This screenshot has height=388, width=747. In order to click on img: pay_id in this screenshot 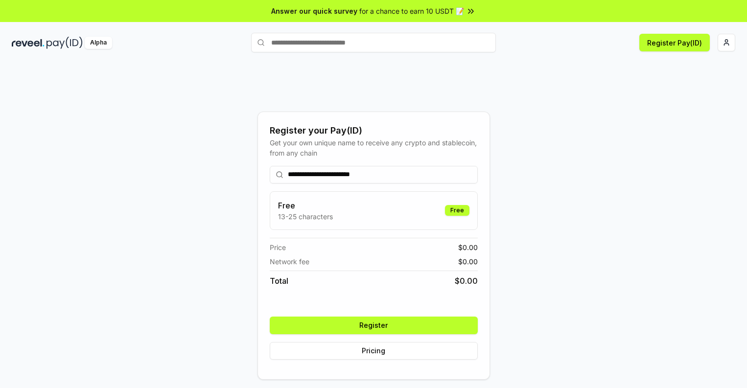, I will do `click(65, 43)`.